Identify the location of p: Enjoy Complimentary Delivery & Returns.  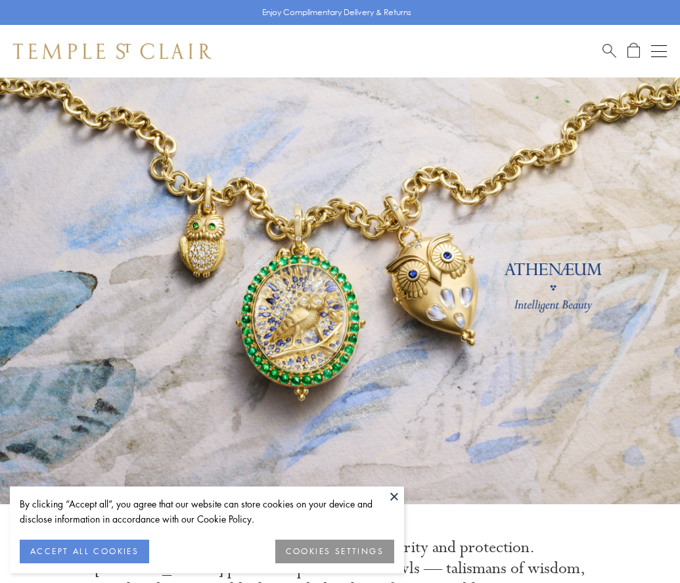
(336, 12).